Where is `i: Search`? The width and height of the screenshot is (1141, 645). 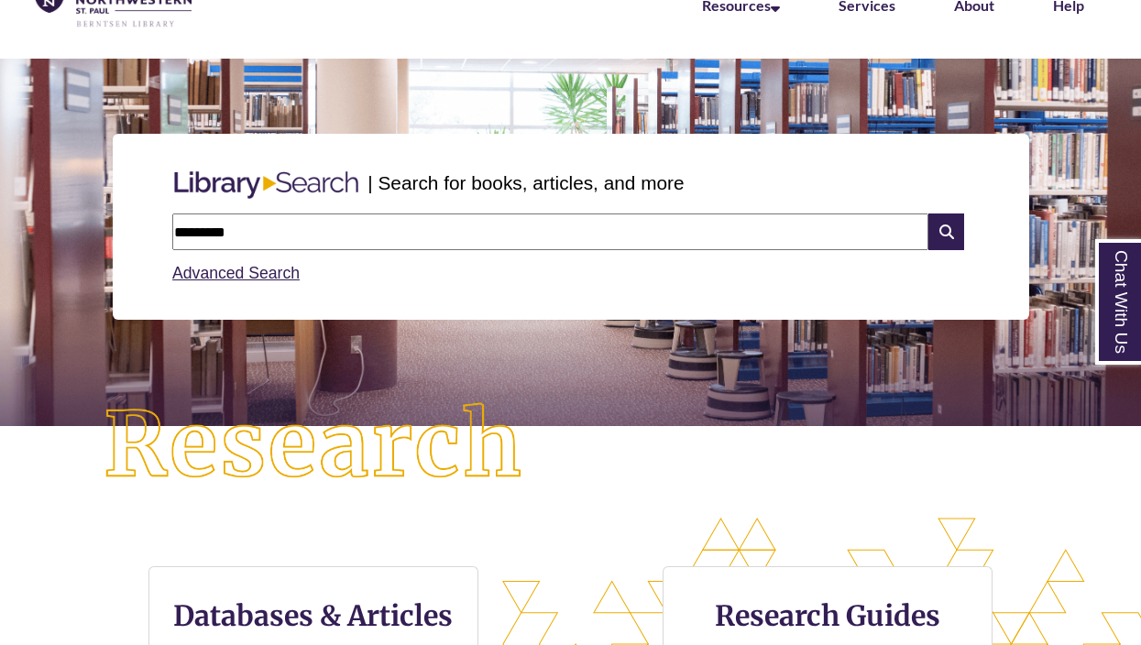 i: Search is located at coordinates (946, 232).